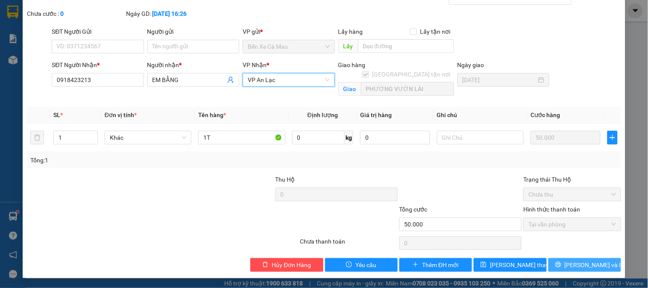 This screenshot has width=648, height=288. Describe the element at coordinates (440, 265) in the screenshot. I see `span: Thêm ĐH mới` at that location.